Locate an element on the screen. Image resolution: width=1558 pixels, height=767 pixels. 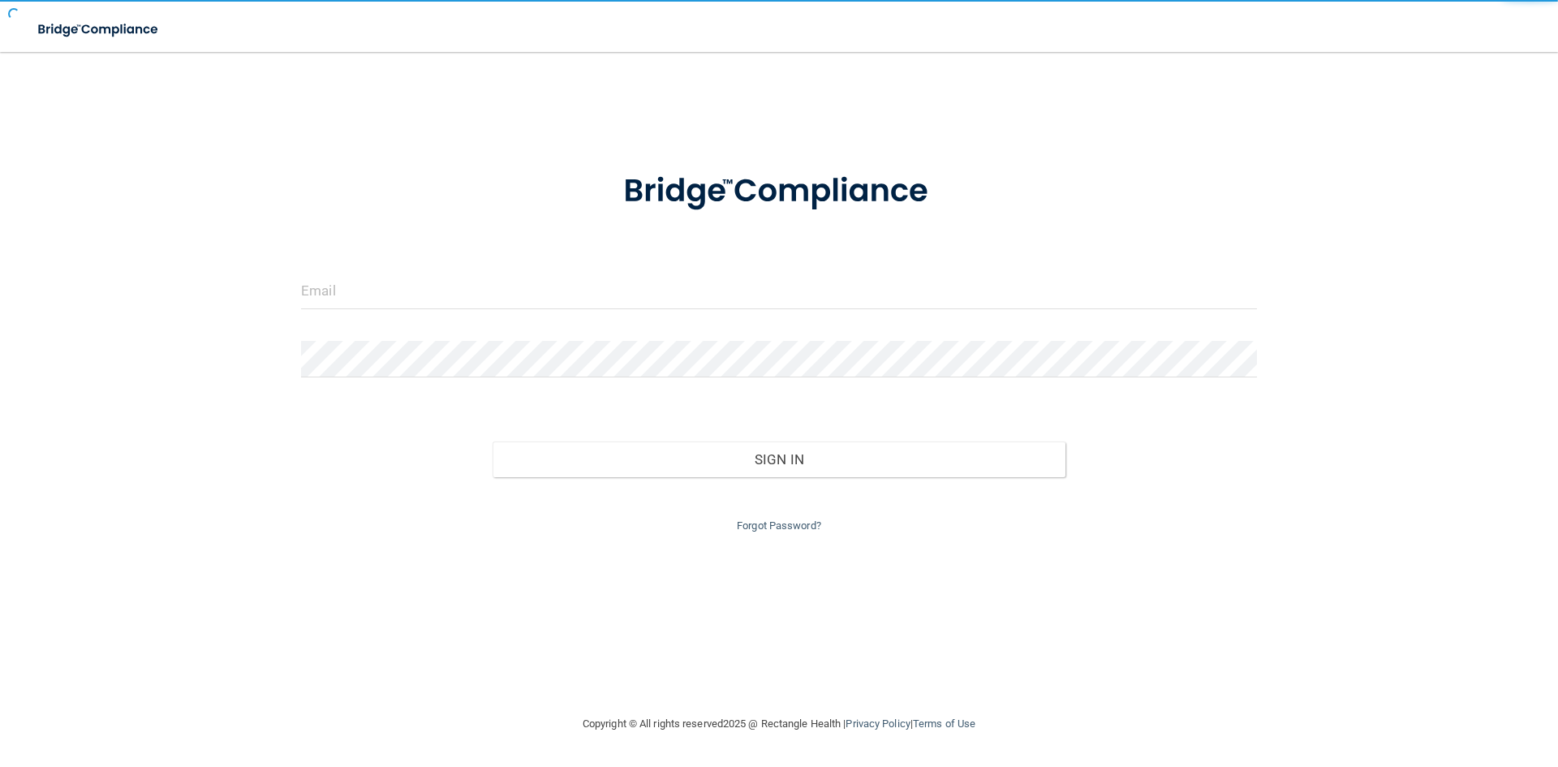
button: Sign In is located at coordinates (779, 459).